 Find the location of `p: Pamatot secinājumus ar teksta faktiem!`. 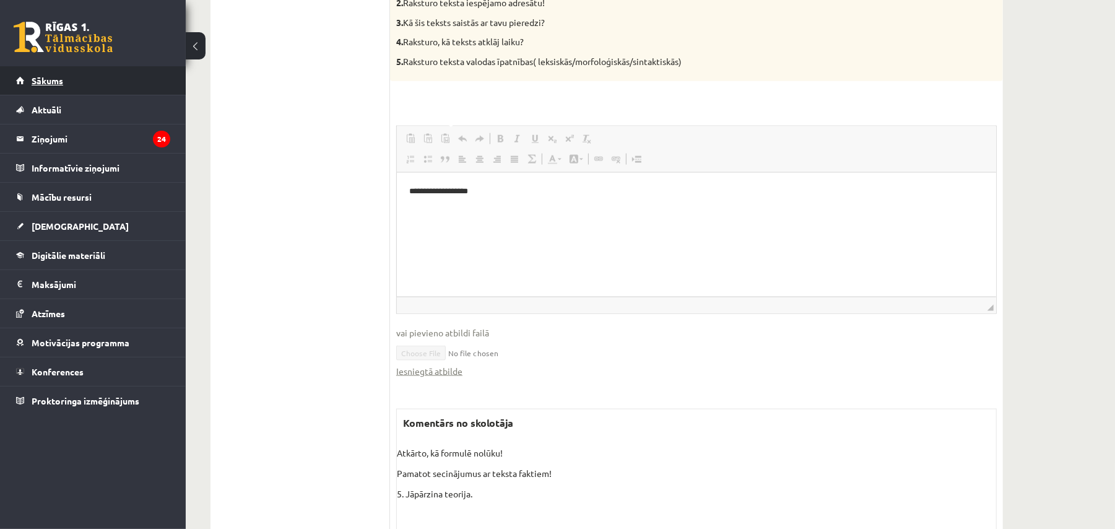

p: Pamatot secinājumus ar teksta faktiem! is located at coordinates (697, 473).